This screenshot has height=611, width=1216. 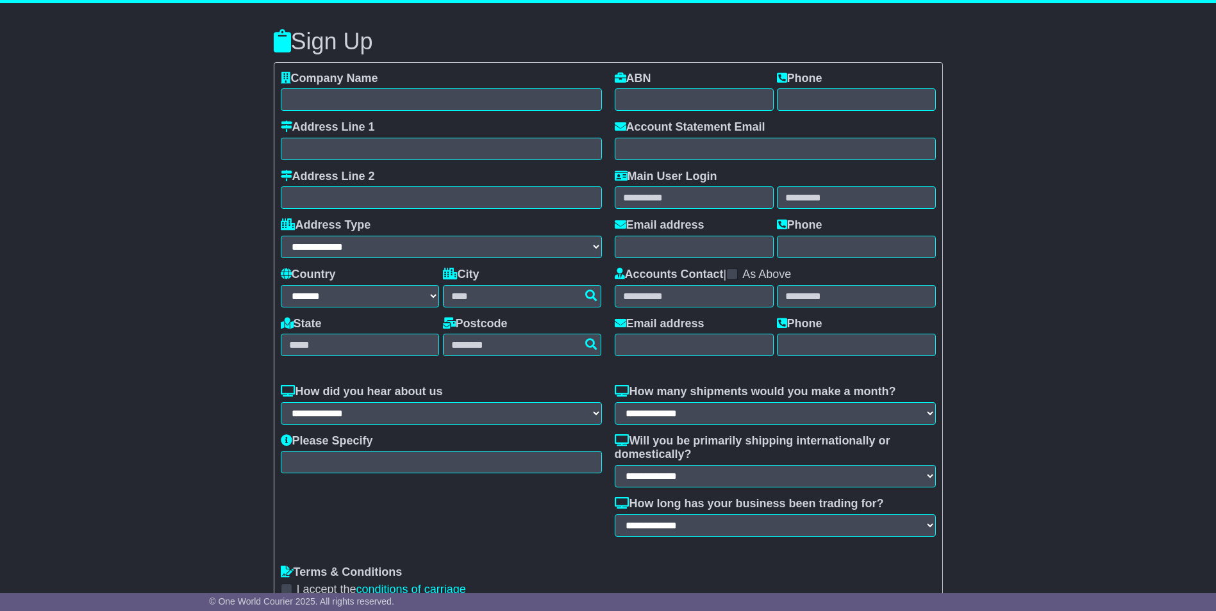 I want to click on a: conditions of carriage, so click(x=411, y=590).